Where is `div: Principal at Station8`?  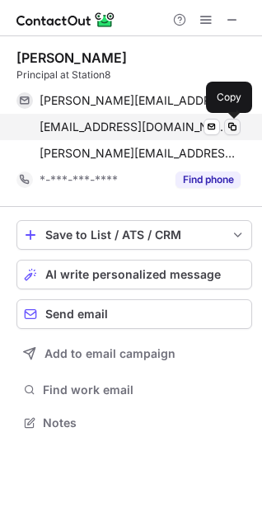
div: Principal at Station8 is located at coordinates (134, 75).